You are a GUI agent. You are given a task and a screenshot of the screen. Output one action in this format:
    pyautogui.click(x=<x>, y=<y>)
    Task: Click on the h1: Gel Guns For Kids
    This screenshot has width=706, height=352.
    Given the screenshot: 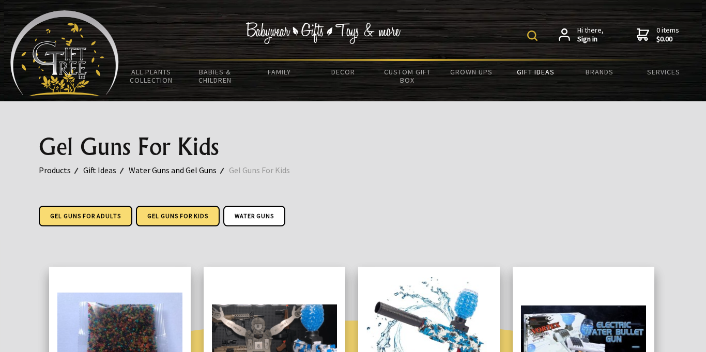 What is the action you would take?
    pyautogui.click(x=353, y=147)
    